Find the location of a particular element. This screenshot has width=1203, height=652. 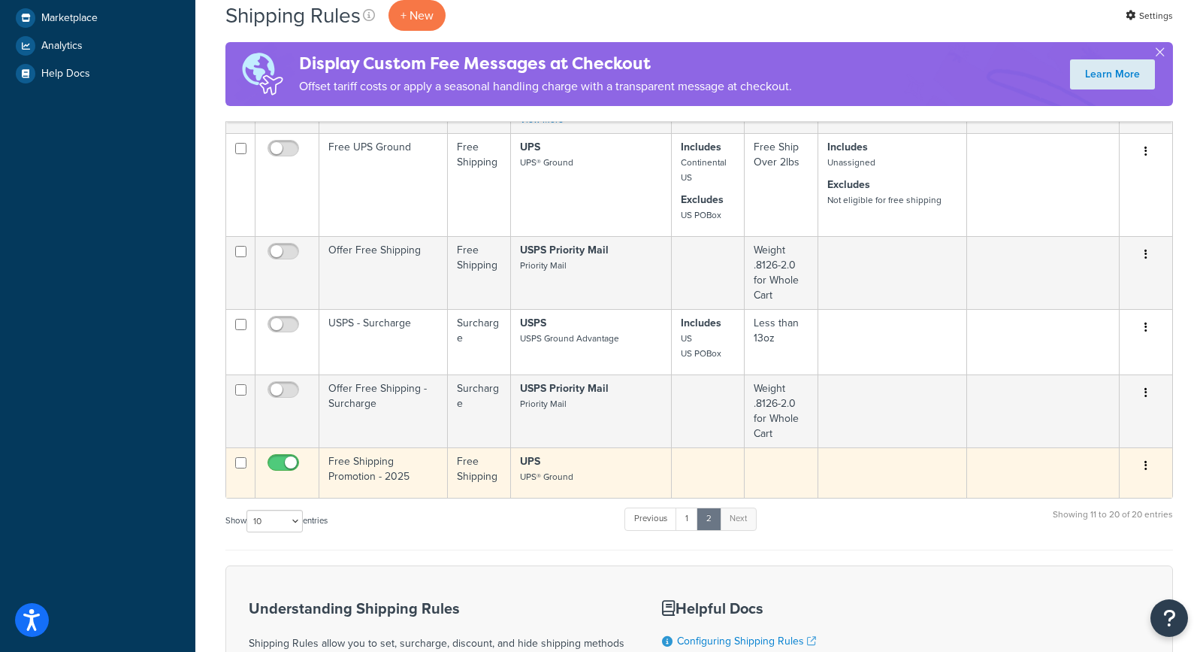

td: Offer Free Shipping - Surcharge is located at coordinates (383, 410).